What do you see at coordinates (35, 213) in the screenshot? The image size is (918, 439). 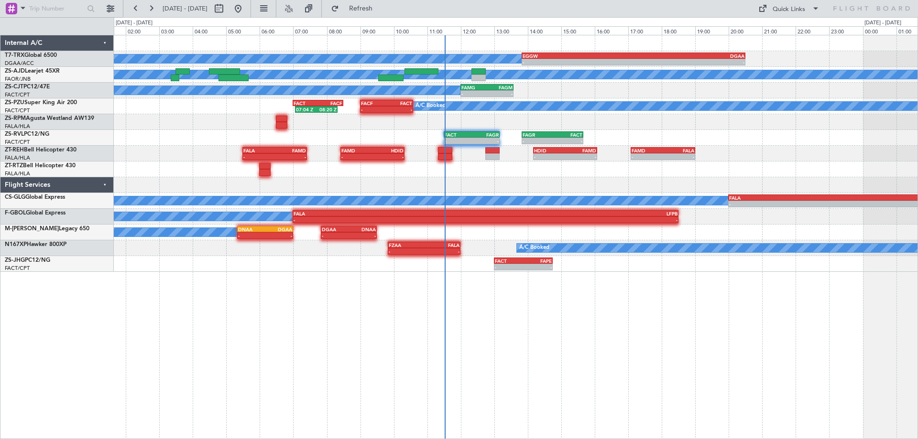 I see `a: F-GBOLGlobal Express` at bounding box center [35, 213].